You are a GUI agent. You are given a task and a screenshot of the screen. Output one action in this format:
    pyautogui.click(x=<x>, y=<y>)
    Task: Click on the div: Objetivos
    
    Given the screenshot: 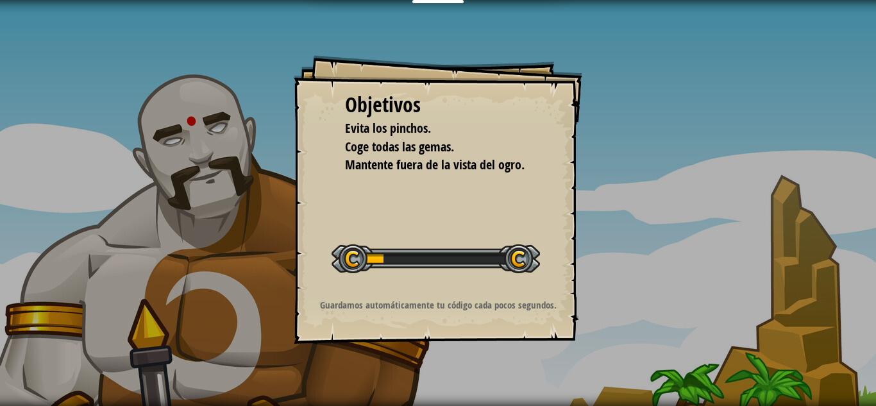 What is the action you would take?
    pyautogui.click(x=438, y=105)
    